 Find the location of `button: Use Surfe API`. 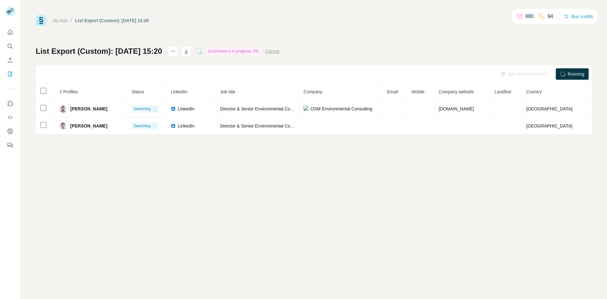

button: Use Surfe API is located at coordinates (10, 117).